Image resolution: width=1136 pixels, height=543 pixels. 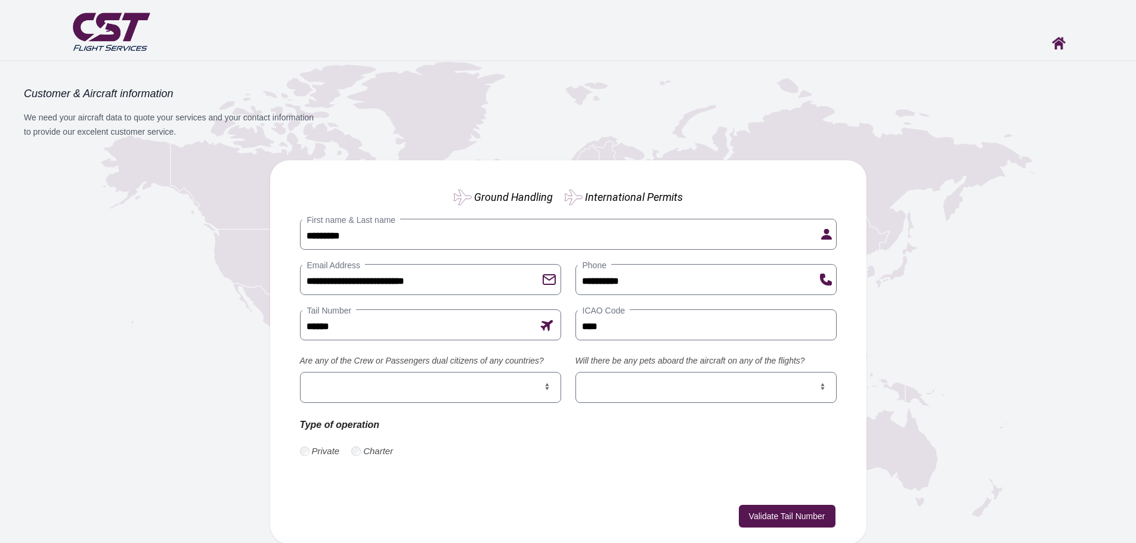 What do you see at coordinates (1058, 43) in the screenshot?
I see `img: Home` at bounding box center [1058, 43].